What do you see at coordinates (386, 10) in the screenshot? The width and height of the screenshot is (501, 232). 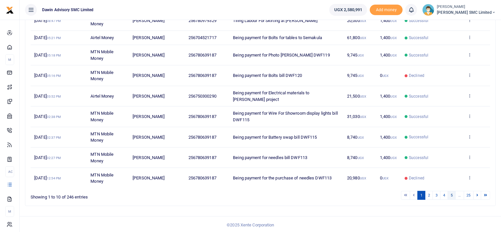 I see `span: Add money` at bounding box center [386, 10].